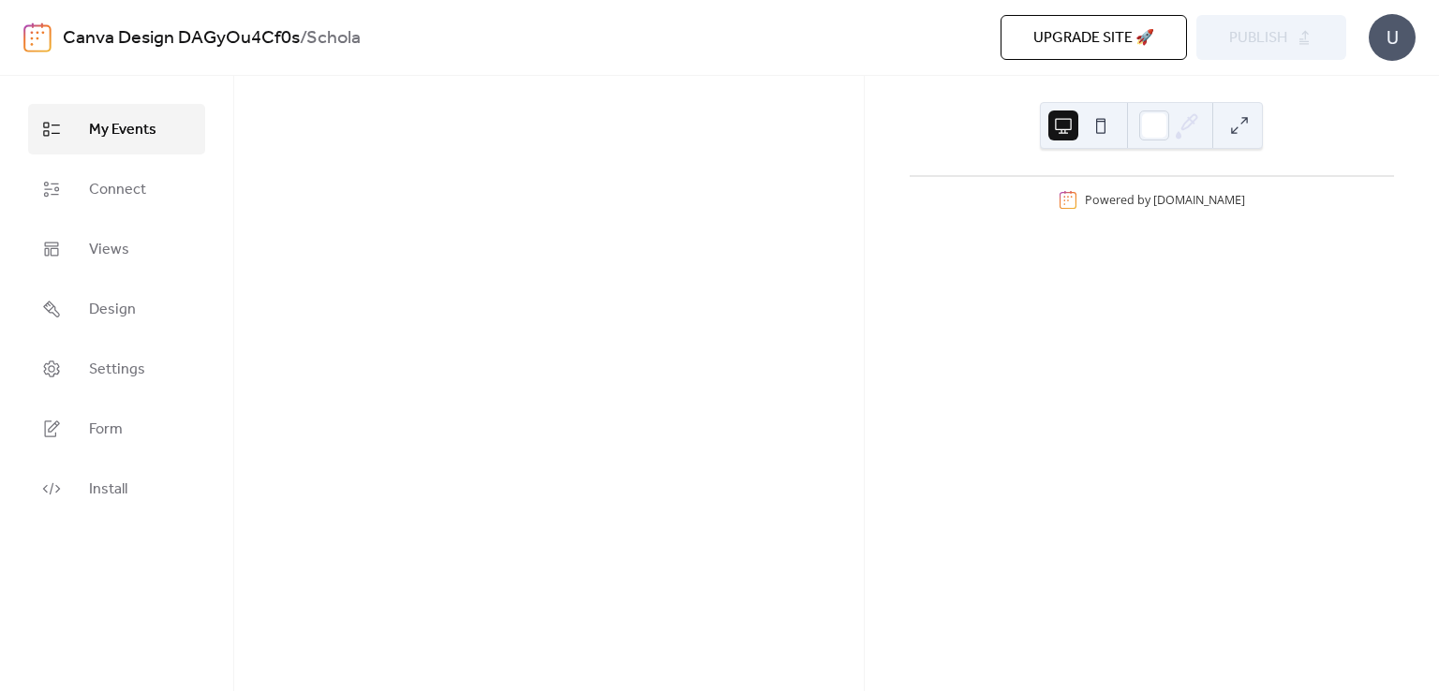  Describe the element at coordinates (116, 129) in the screenshot. I see `a: My Events` at that location.